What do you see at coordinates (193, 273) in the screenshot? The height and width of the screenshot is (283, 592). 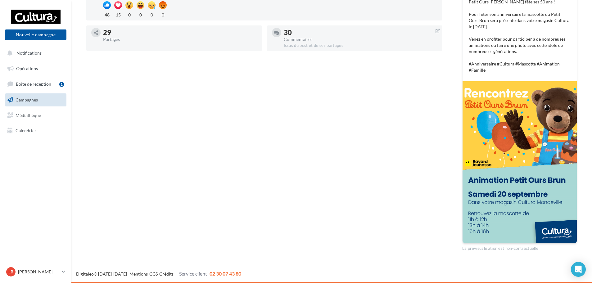 I see `span: Service client` at bounding box center [193, 273].